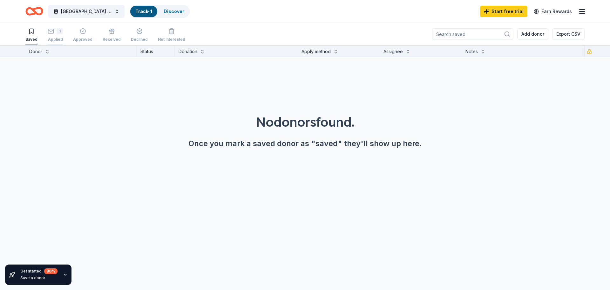 The width and height of the screenshot is (610, 290). I want to click on a: Discover, so click(174, 11).